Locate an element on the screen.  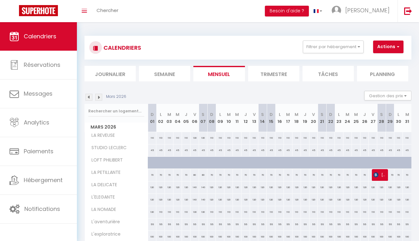
th: 20 is located at coordinates (313, 118).